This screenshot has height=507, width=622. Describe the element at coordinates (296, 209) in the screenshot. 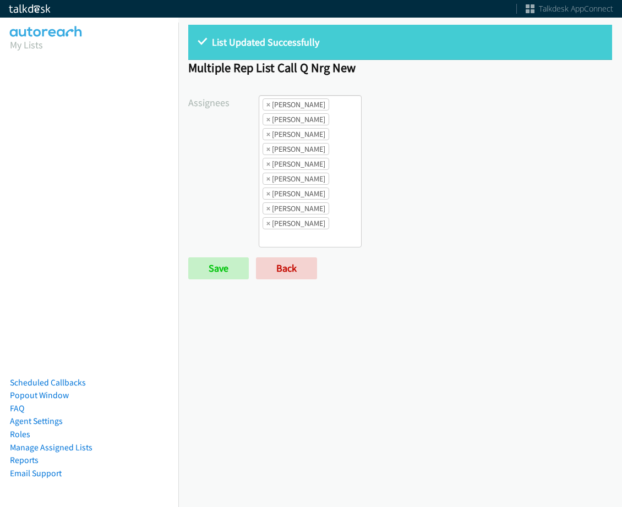

I see `li: Tatiana Medina` at that location.